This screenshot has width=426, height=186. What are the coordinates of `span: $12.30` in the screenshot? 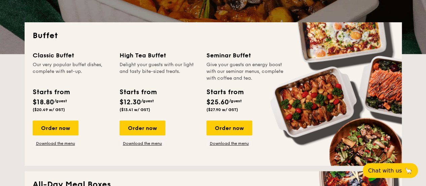 It's located at (130, 102).